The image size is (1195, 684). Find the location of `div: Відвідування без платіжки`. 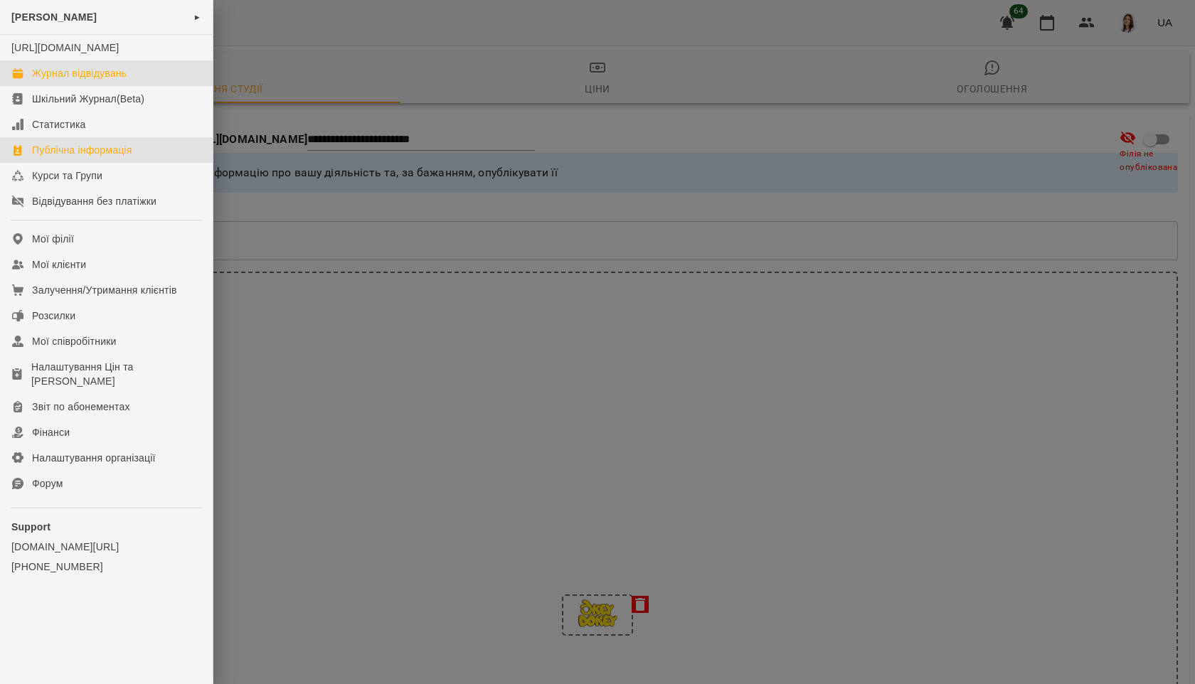

div: Відвідування без платіжки is located at coordinates (94, 201).